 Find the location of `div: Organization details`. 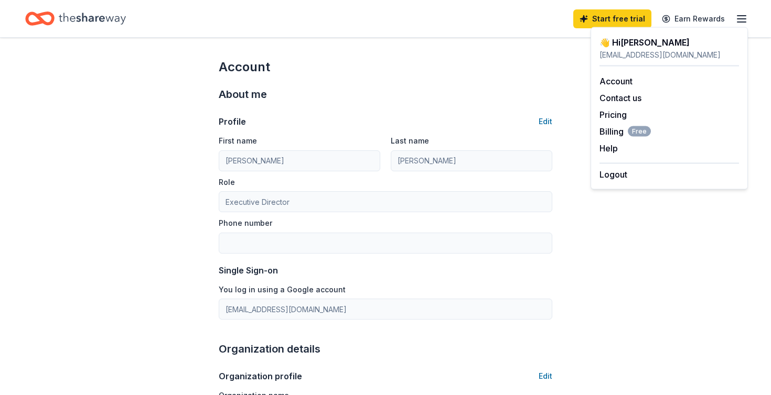

div: Organization details is located at coordinates (385, 349).